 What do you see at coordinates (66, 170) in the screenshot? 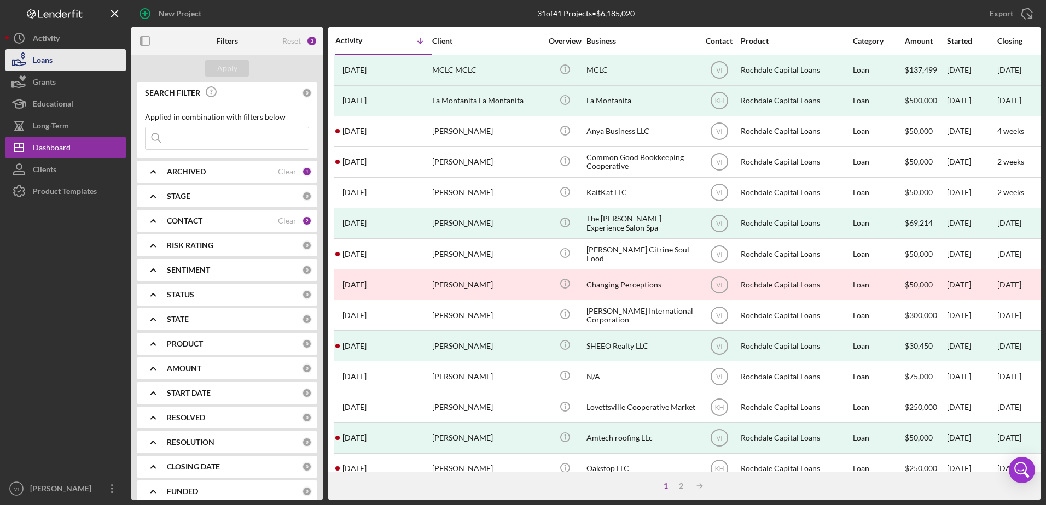
I see `button: Clients` at bounding box center [66, 170].